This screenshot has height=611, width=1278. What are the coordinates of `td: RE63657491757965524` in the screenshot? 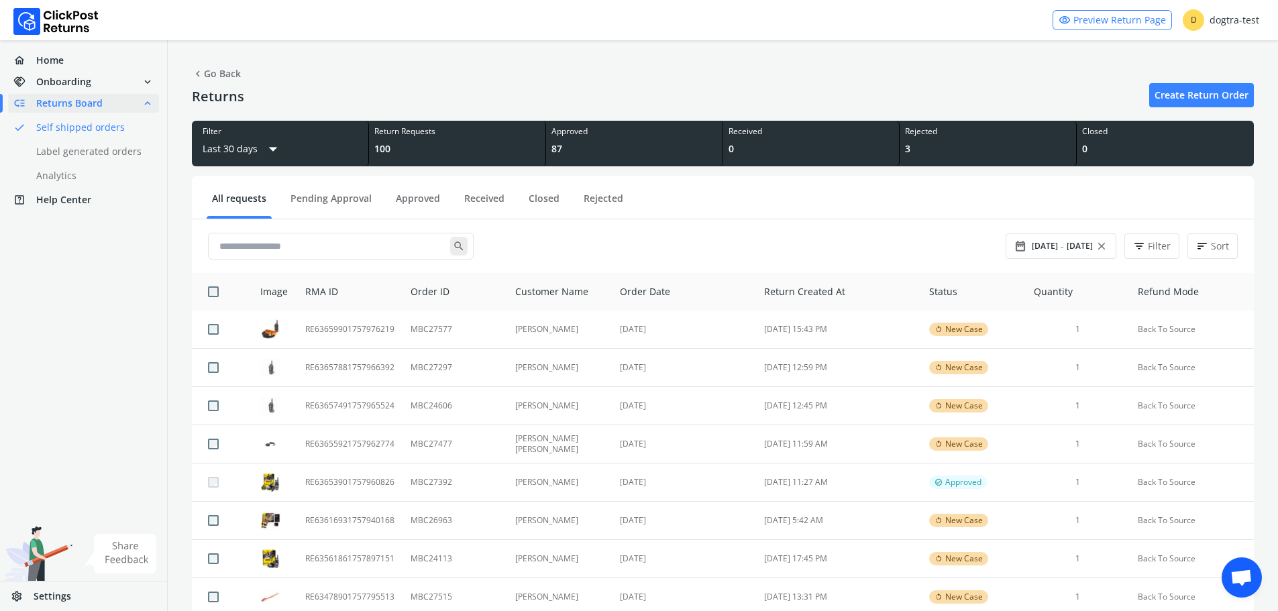 It's located at (350, 406).